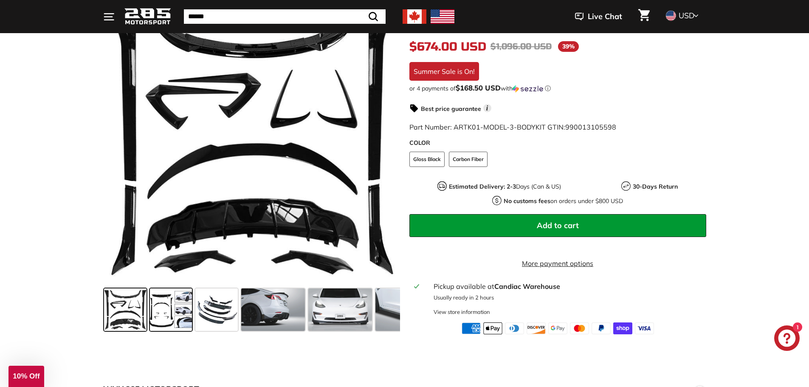  What do you see at coordinates (557, 328) in the screenshot?
I see `img: google_pay` at bounding box center [557, 328].